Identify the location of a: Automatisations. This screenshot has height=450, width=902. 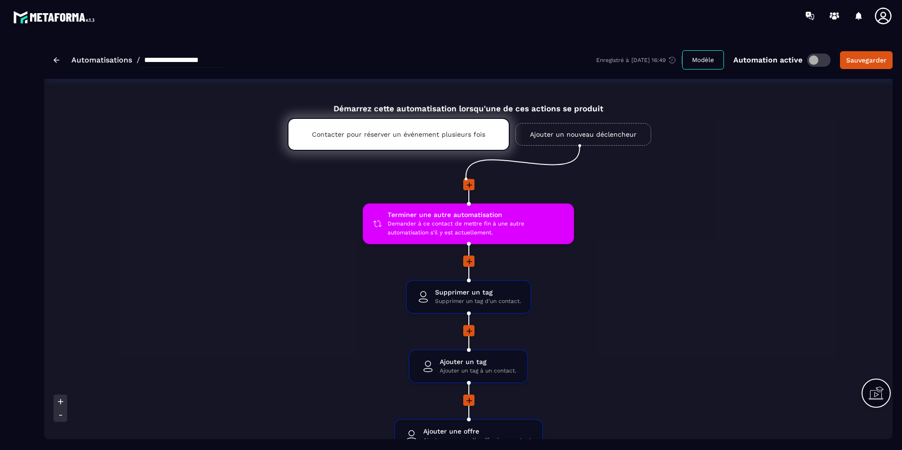
(102, 60).